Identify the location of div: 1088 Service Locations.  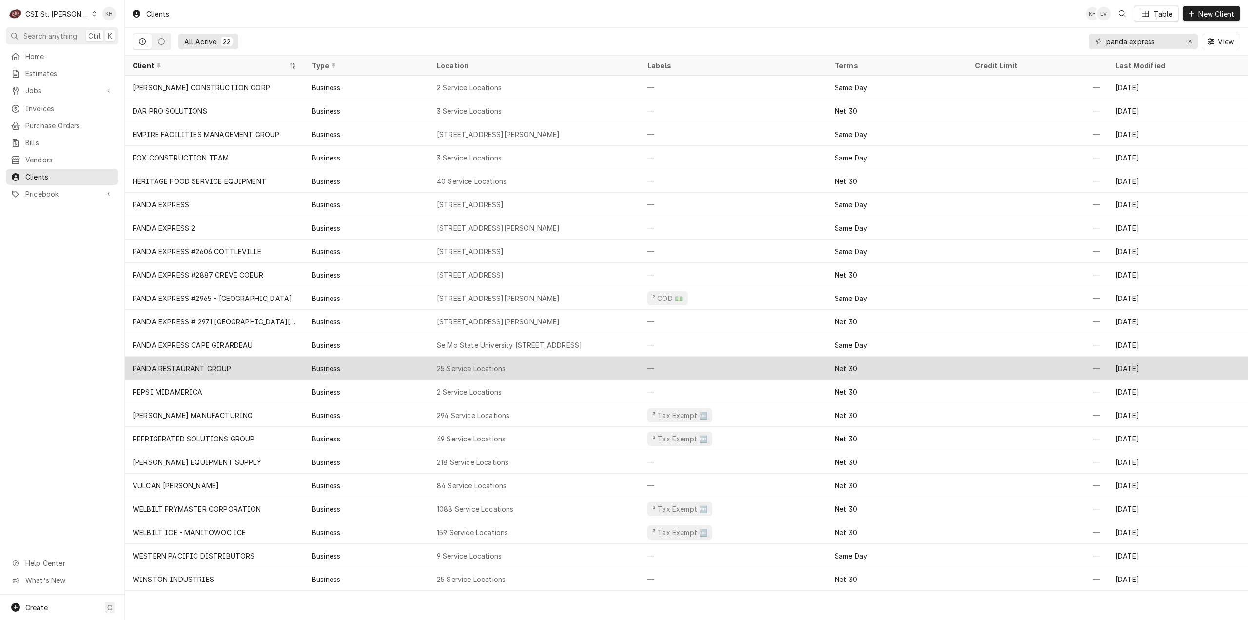
(475, 509).